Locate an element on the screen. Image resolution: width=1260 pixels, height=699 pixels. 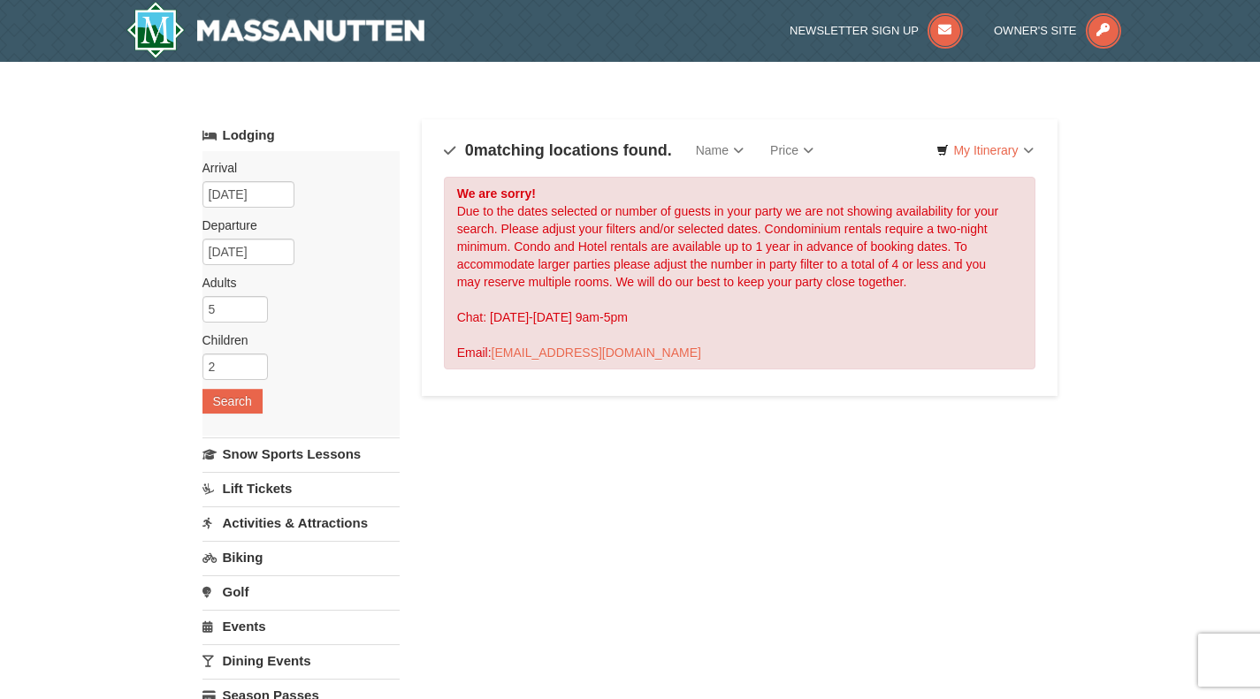
div: Due to the dates selected or number of guests in your party we are not showing availability for y... is located at coordinates (740, 273).